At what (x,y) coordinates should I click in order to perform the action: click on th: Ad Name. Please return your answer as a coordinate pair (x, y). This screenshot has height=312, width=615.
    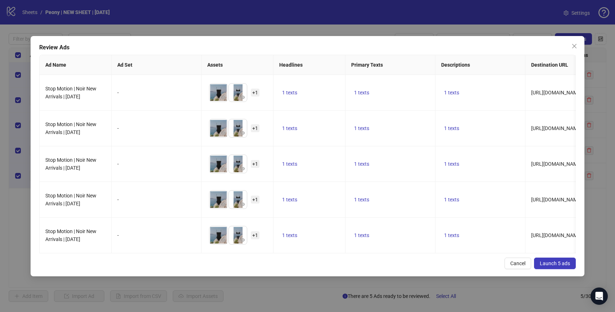
    Looking at the image, I should click on (76, 65).